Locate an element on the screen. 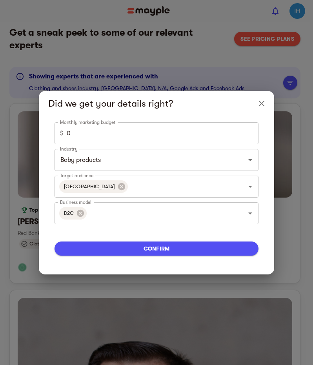 The height and width of the screenshot is (365, 313). h5: Did we get your details right? is located at coordinates (150, 104).